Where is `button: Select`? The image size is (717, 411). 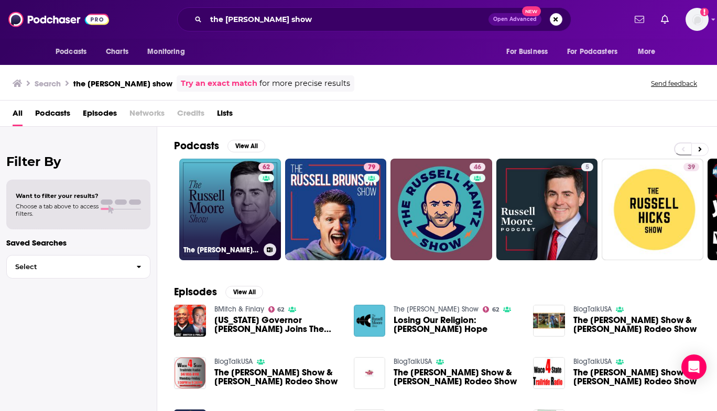 button: Select is located at coordinates (78, 267).